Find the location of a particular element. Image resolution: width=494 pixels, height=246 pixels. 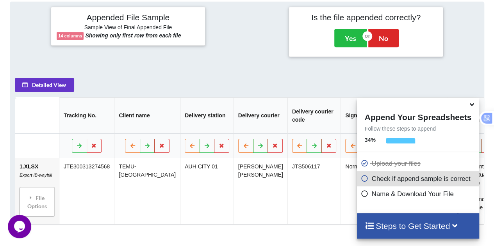

th: Client name is located at coordinates (147, 116).